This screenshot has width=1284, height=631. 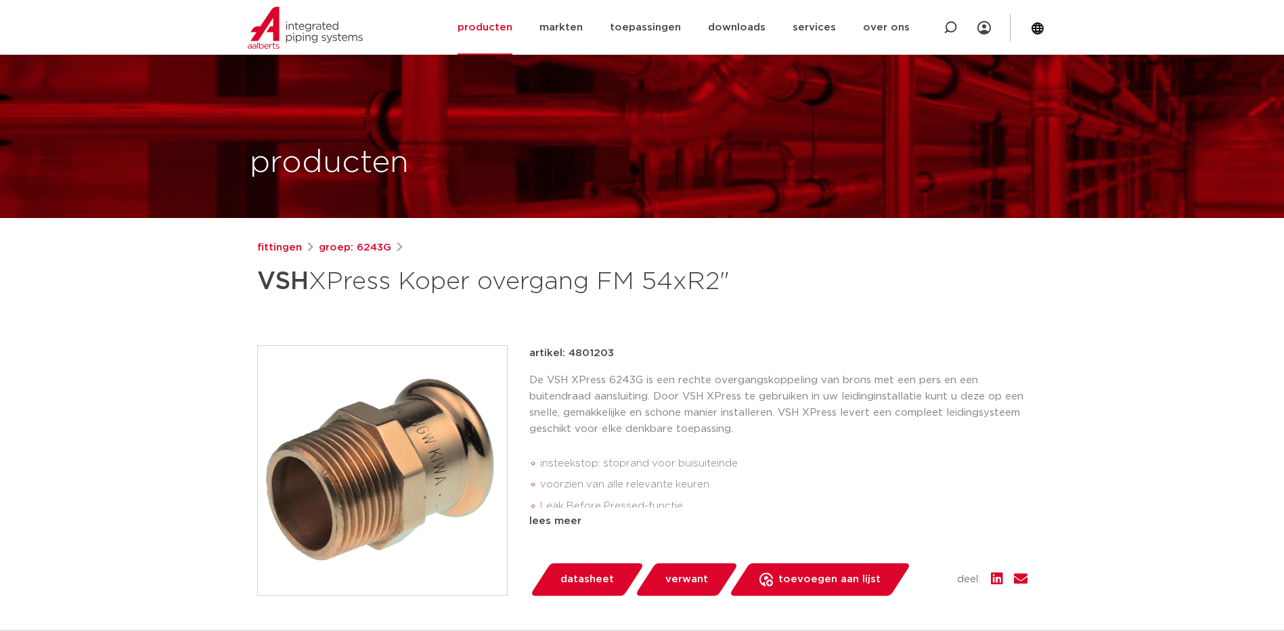 I want to click on span: toevoegen aan lijst, so click(x=829, y=579).